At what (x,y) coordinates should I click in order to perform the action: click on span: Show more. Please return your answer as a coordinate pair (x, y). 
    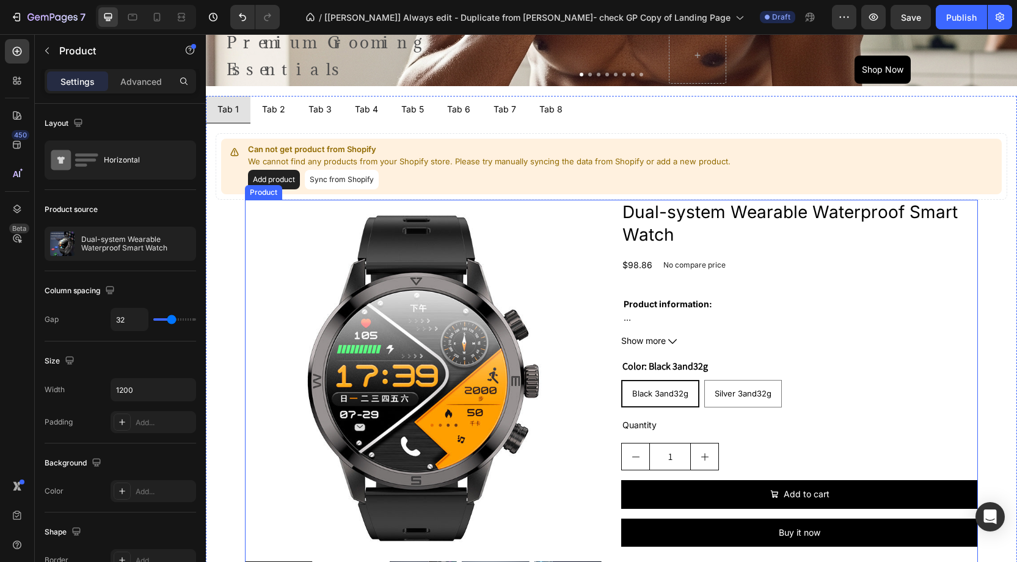
    Looking at the image, I should click on (437, 307).